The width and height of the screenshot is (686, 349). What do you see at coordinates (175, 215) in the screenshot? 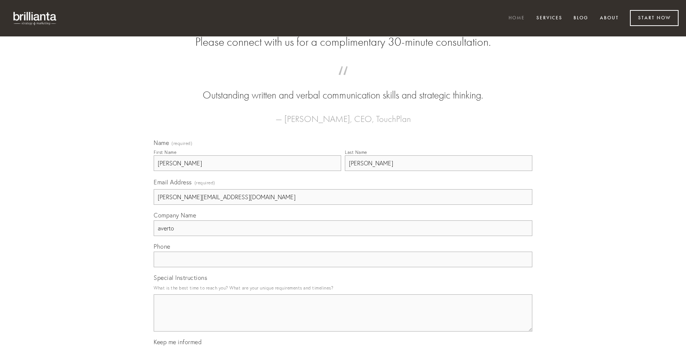
I see `span: Company Name` at bounding box center [175, 215].